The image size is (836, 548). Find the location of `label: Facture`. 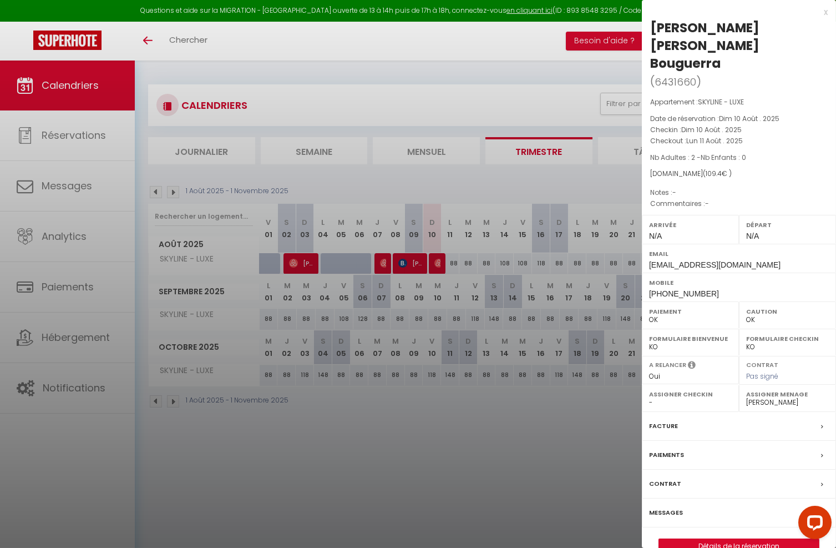

label: Facture is located at coordinates (664, 426).